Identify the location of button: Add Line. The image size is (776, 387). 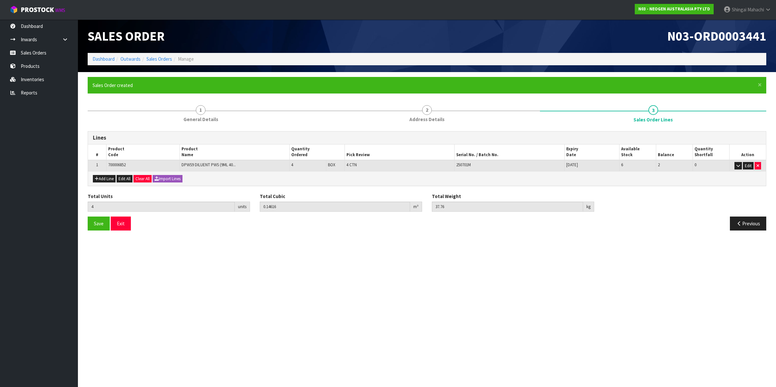
(104, 179).